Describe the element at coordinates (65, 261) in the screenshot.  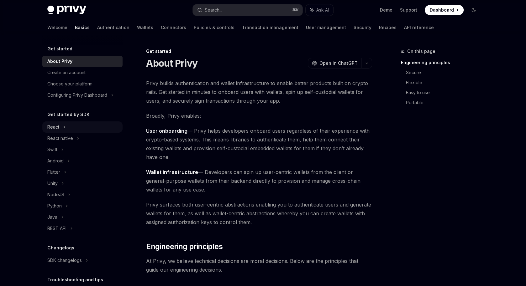
I see `div: SDK changelogs` at that location.